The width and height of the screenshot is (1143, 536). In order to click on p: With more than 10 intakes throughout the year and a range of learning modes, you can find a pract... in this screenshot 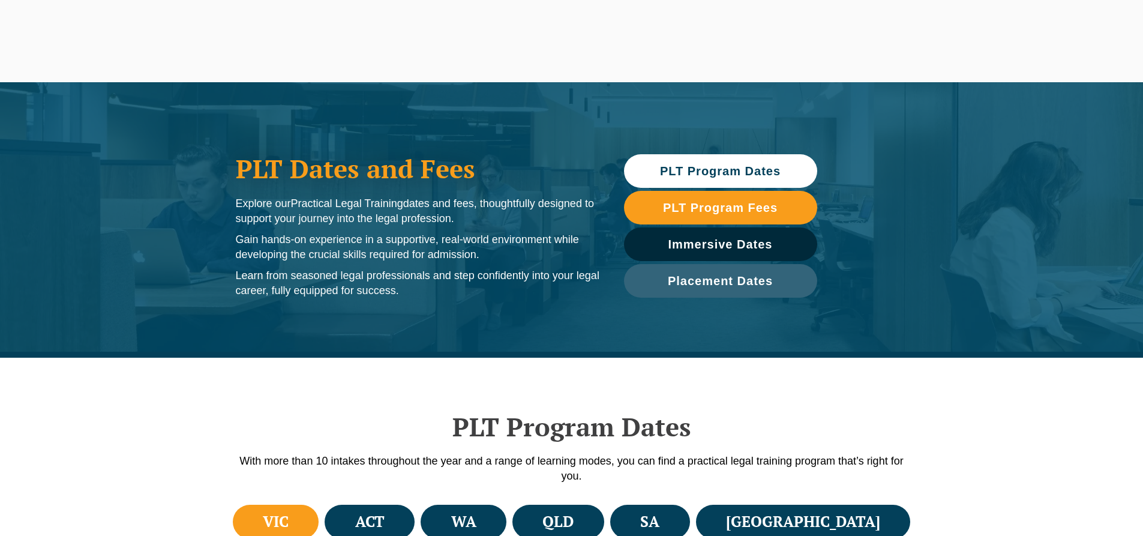, I will do `click(572, 469)`.